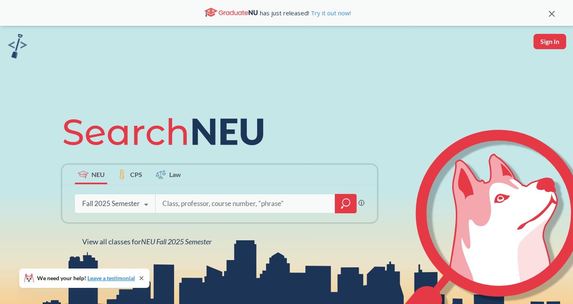  Describe the element at coordinates (245, 203) in the screenshot. I see `input: Class, professor, course number, "phrase"` at that location.